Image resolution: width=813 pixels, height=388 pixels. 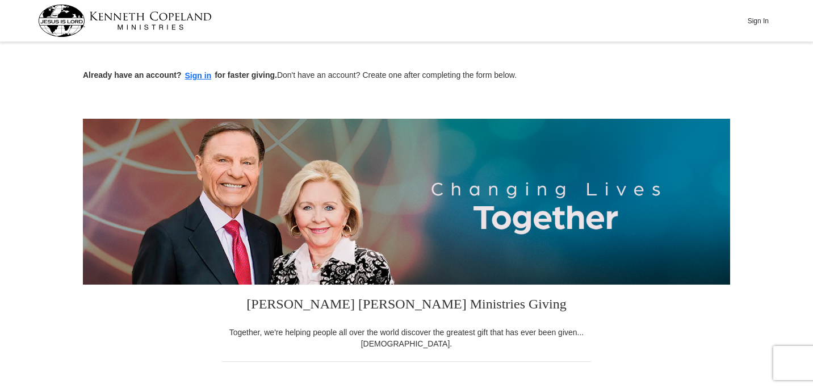 What do you see at coordinates (758, 20) in the screenshot?
I see `button: Sign In` at bounding box center [758, 20].